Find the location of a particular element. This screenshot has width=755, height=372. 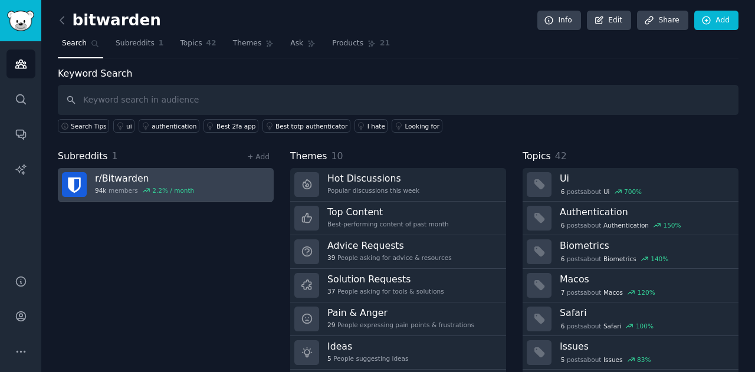

div: authentication is located at coordinates (174, 126).